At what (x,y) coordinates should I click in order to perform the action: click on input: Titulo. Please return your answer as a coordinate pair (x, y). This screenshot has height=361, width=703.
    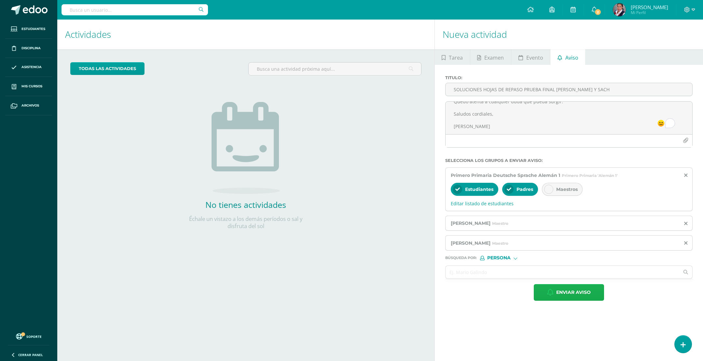
    Looking at the image, I should click on (569, 89).